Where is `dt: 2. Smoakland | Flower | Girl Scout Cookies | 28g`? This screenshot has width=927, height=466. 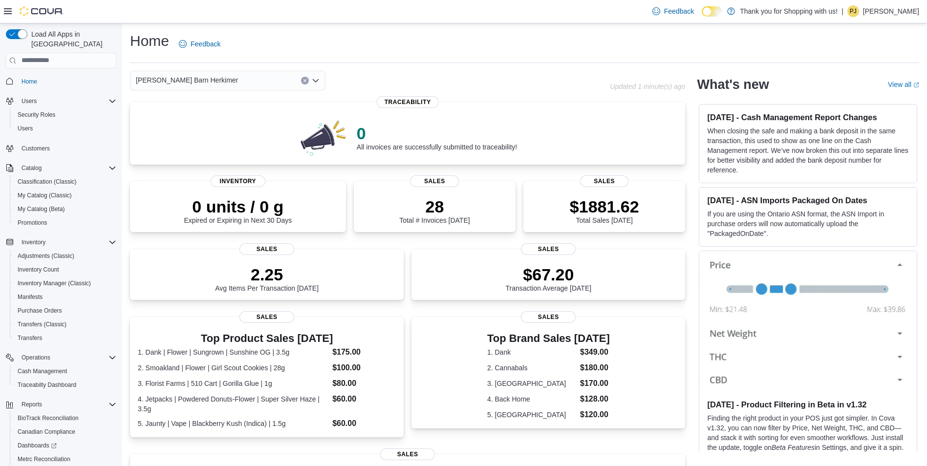 dt: 2. Smoakland | Flower | Girl Scout Cookies | 28g is located at coordinates (233, 368).